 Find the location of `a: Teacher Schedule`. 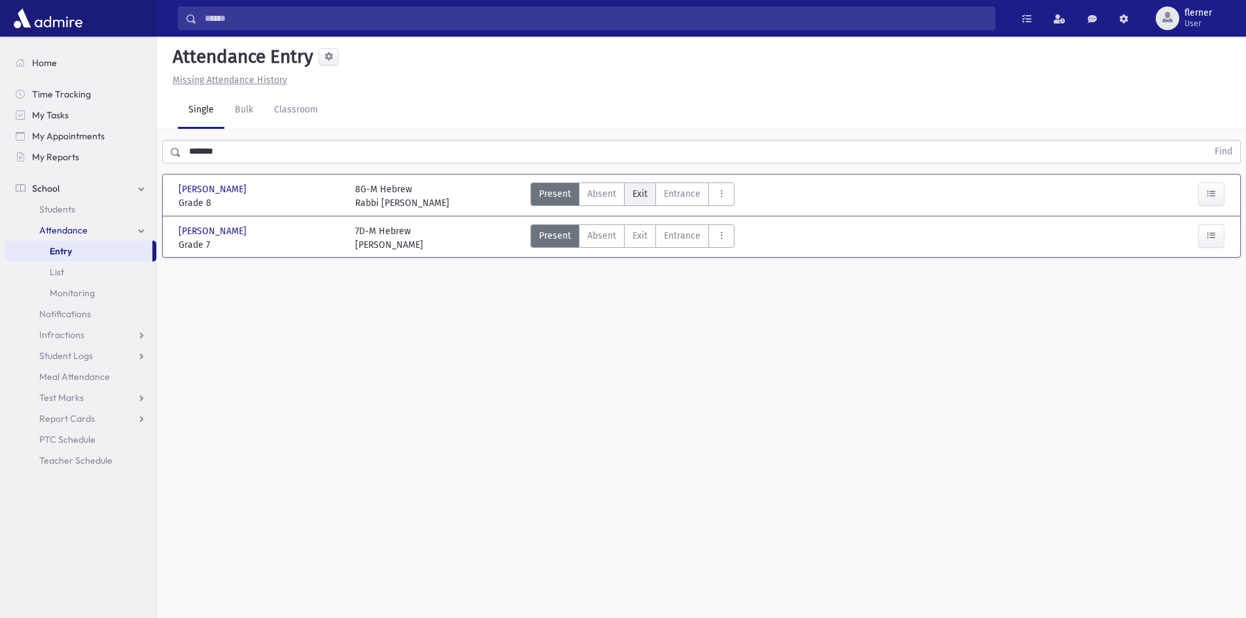

a: Teacher Schedule is located at coordinates (80, 461).